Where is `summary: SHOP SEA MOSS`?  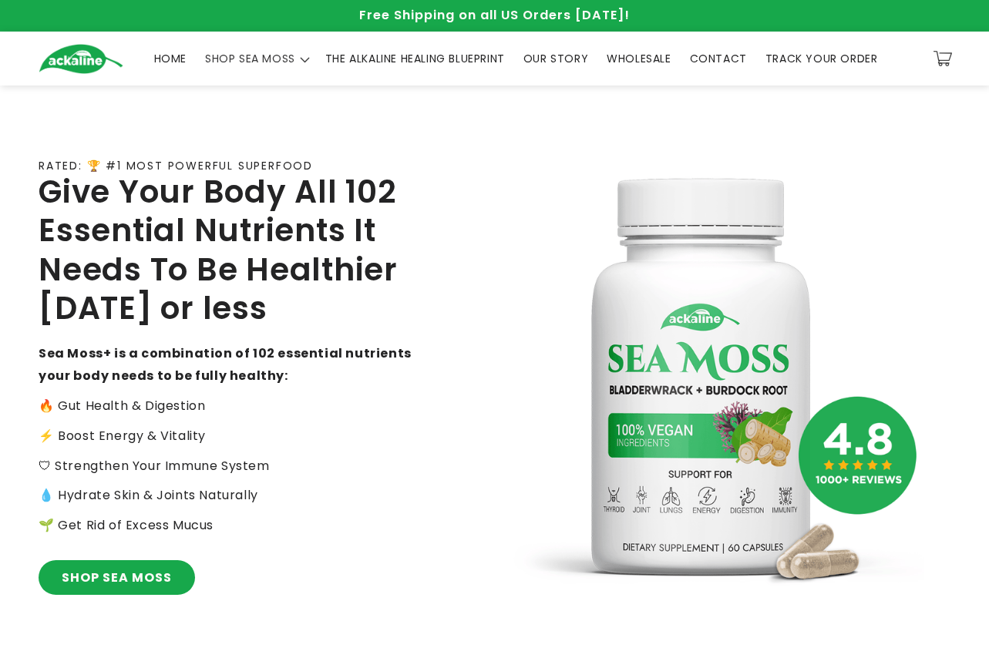
summary: SHOP SEA MOSS is located at coordinates (256, 59).